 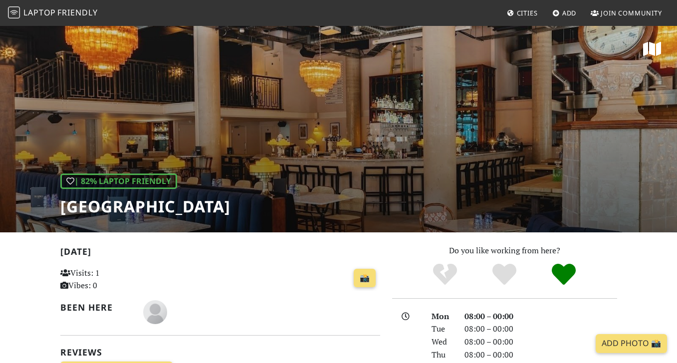 What do you see at coordinates (569, 13) in the screenshot?
I see `span: Add` at bounding box center [569, 13].